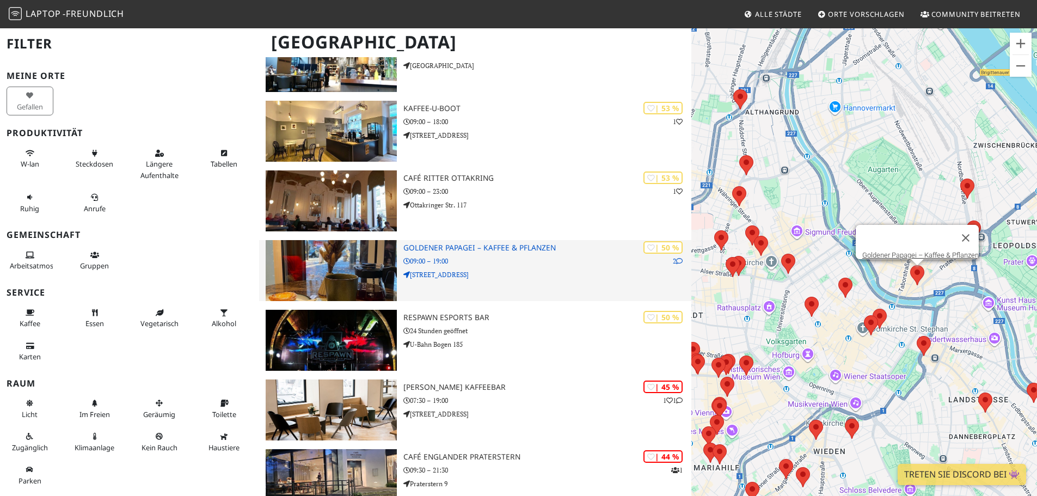  I want to click on span: Steckdosen, so click(94, 164).